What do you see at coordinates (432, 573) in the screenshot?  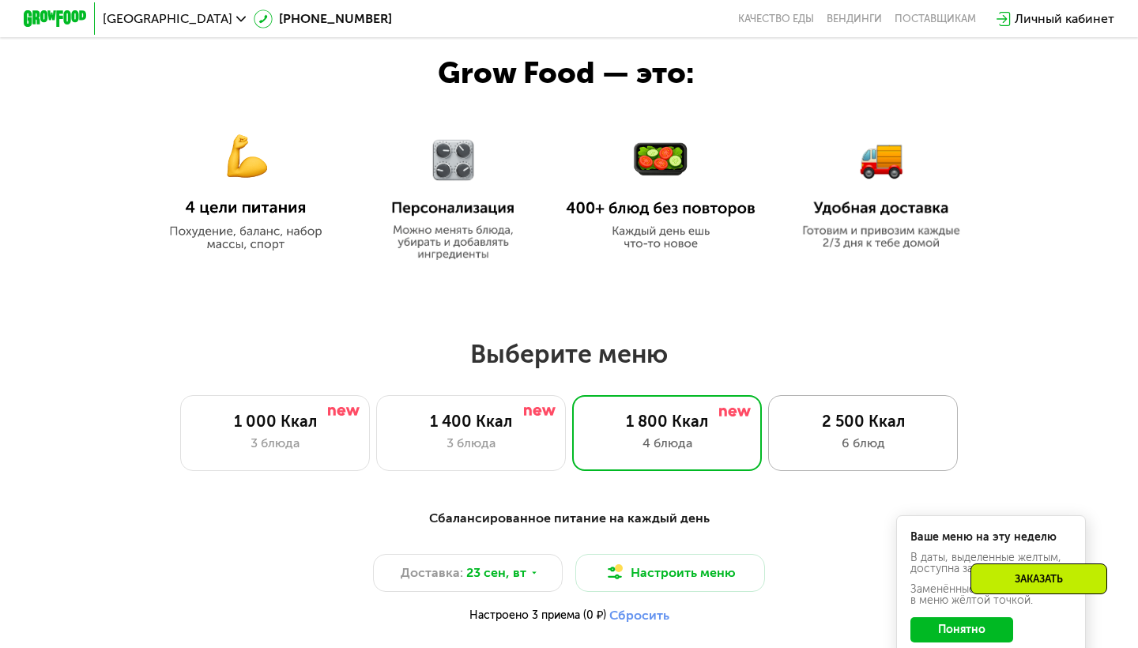 I see `span: Доставка:` at bounding box center [432, 573].